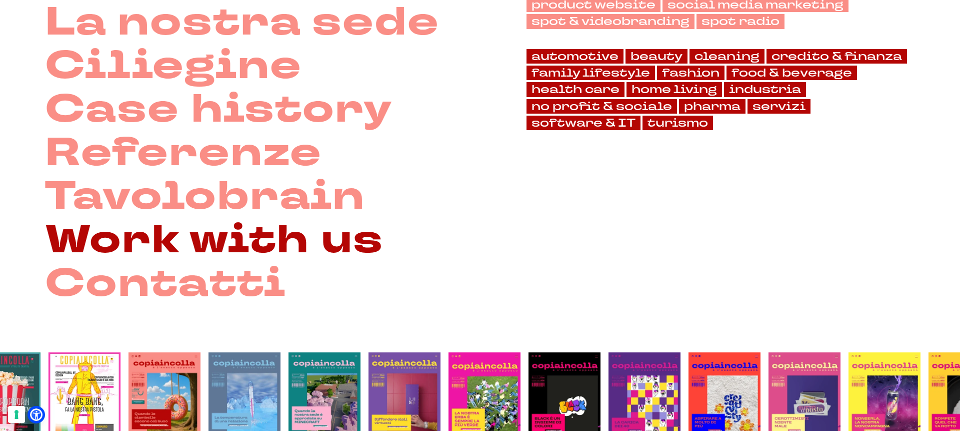  I want to click on a: software & IT, so click(584, 123).